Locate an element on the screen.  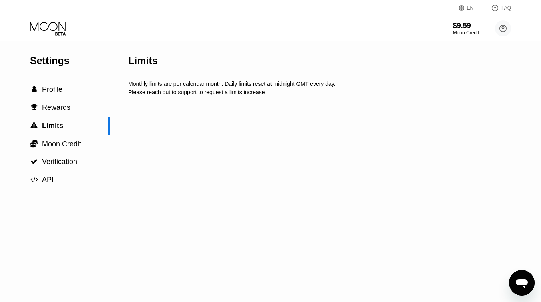
span: API is located at coordinates (48, 179).